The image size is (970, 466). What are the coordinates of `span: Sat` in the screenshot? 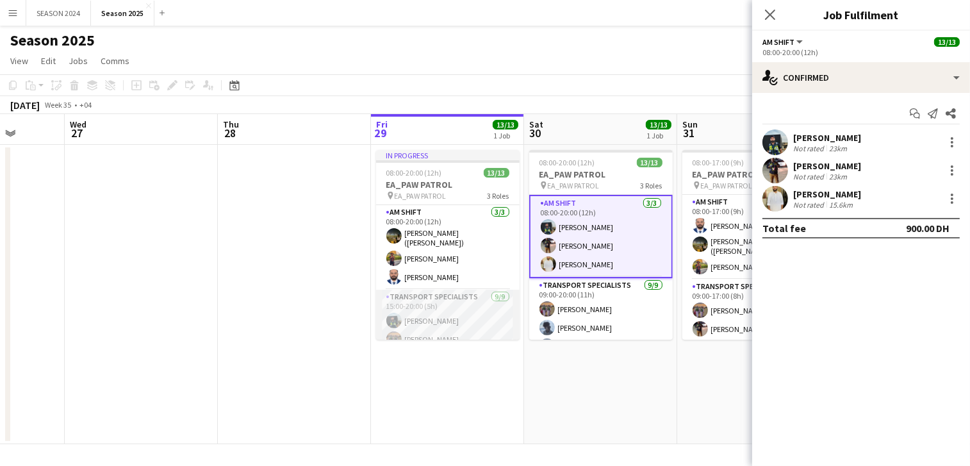 It's located at (537, 124).